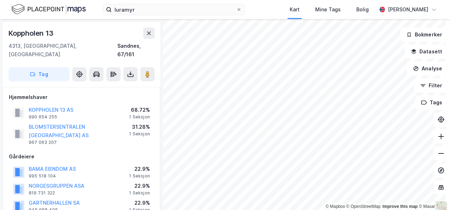 This screenshot has height=210, width=451. I want to click on input: Søk på adresse, matrikkel, gårdeiere, leietakere eller personer, so click(174, 10).